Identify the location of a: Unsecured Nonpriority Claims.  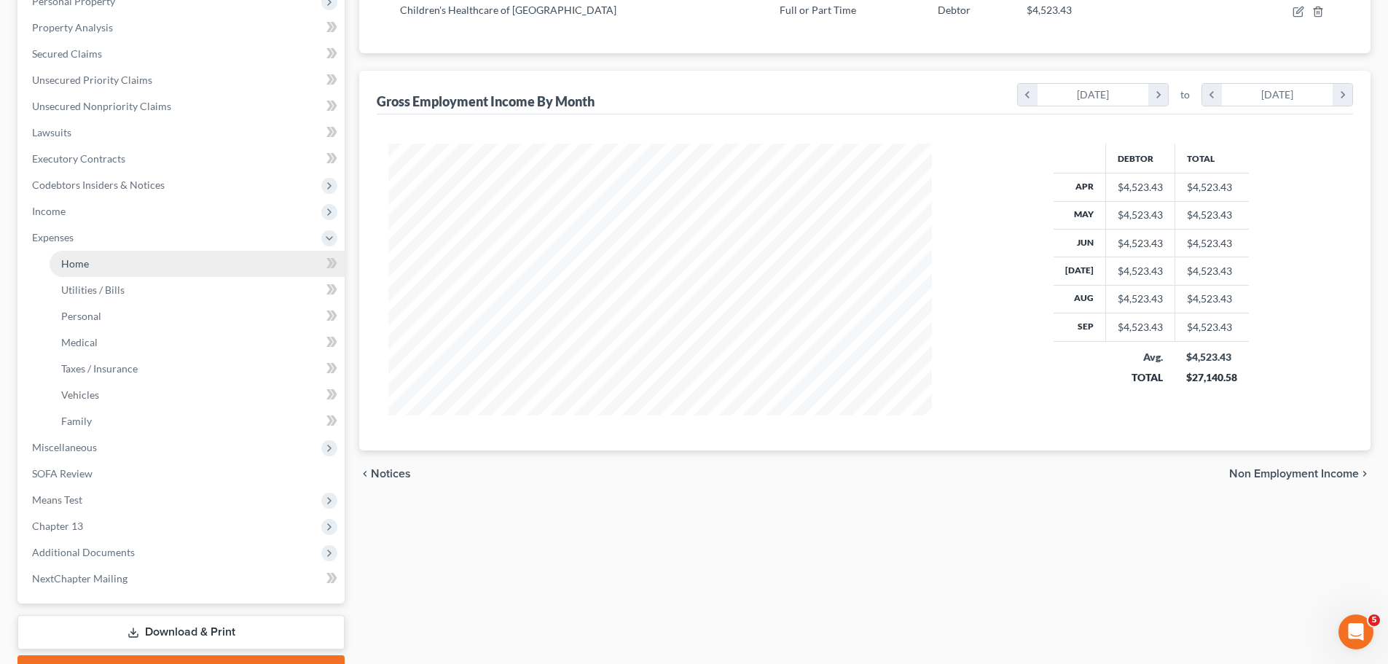
(182, 106).